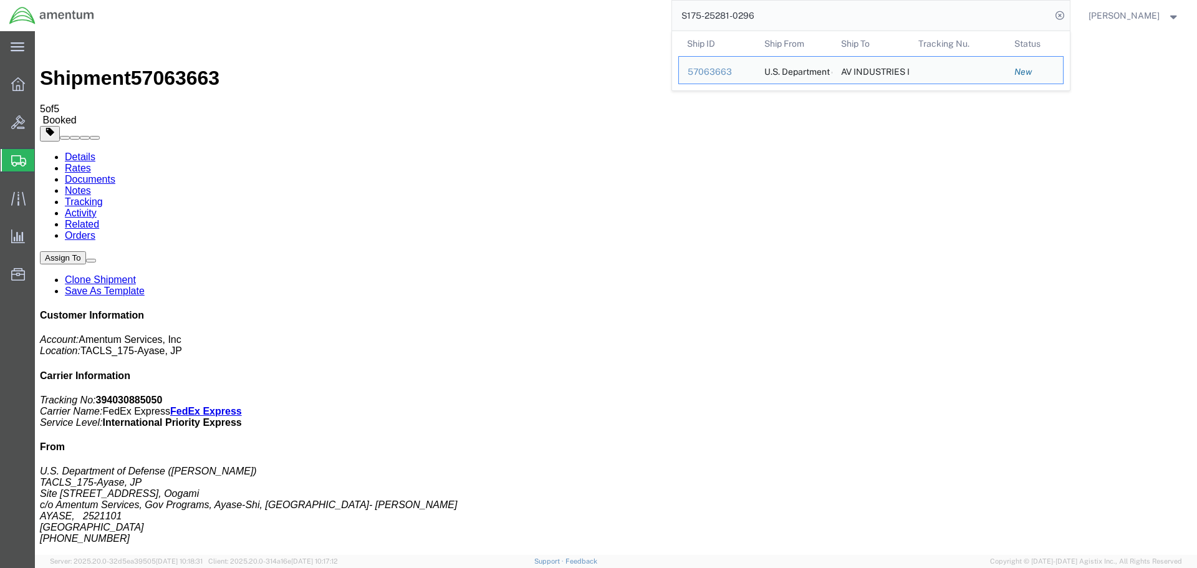 Image resolution: width=1197 pixels, height=568 pixels. I want to click on i: Service Level:, so click(36, 391).